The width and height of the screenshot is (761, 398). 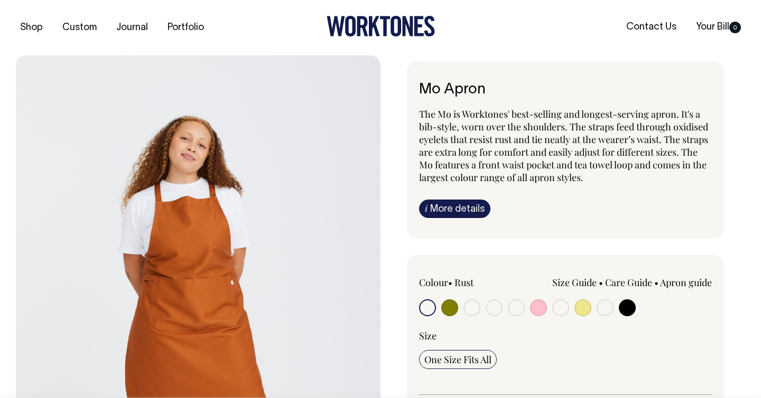 What do you see at coordinates (574, 283) in the screenshot?
I see `a: Size Guide` at bounding box center [574, 283].